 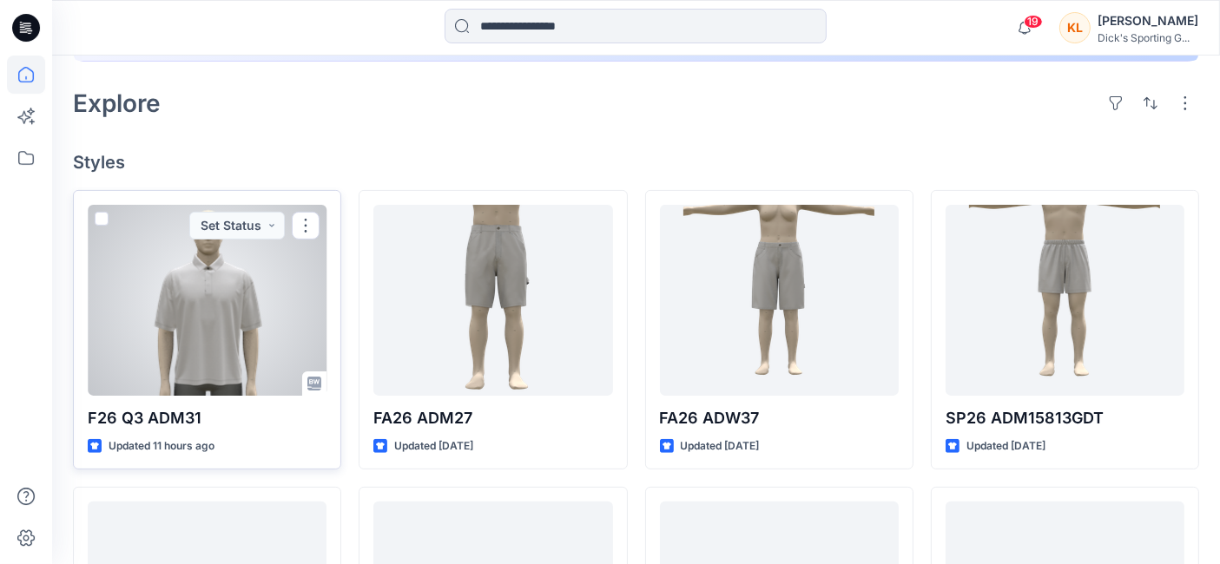 I want to click on p: FA26 ADW37, so click(x=779, y=419).